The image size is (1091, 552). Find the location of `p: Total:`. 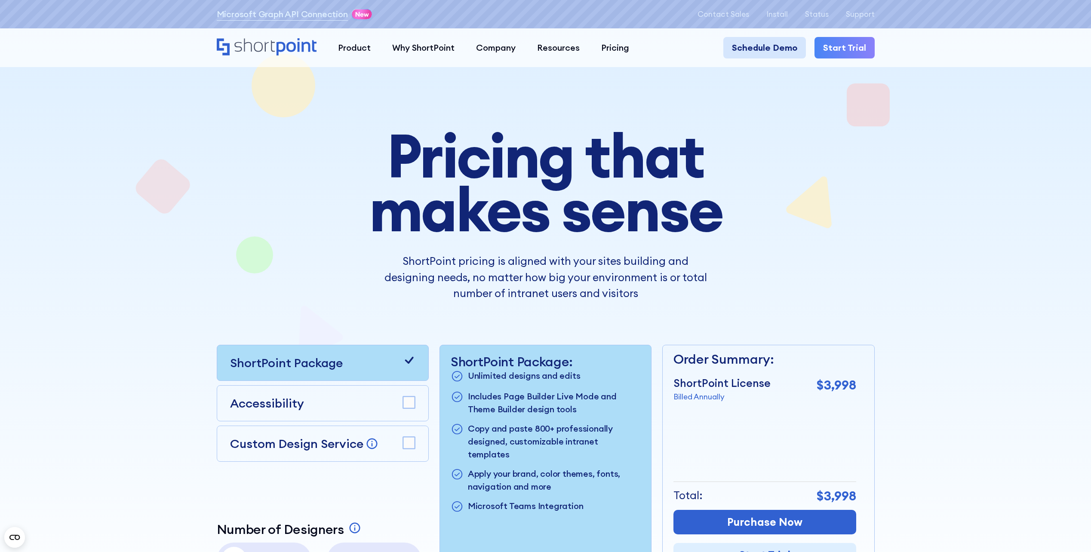

p: Total: is located at coordinates (688, 496).